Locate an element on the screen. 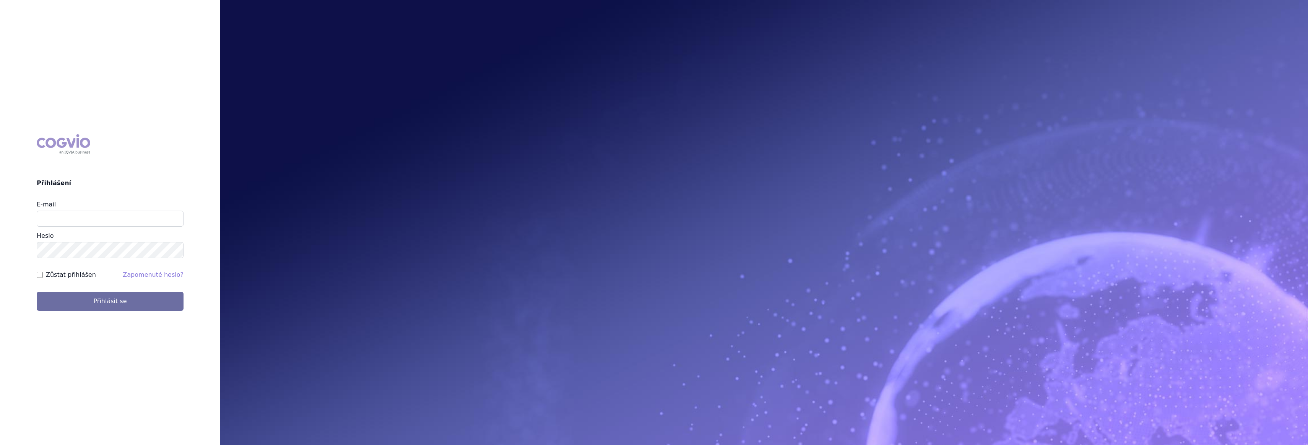 The height and width of the screenshot is (445, 1308). label: E-mail is located at coordinates (46, 204).